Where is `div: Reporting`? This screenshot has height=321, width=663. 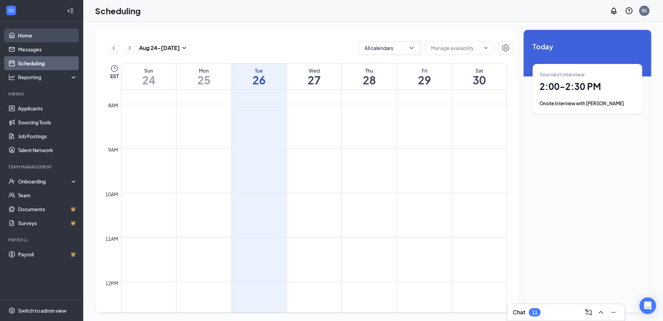 div: Reporting is located at coordinates (48, 77).